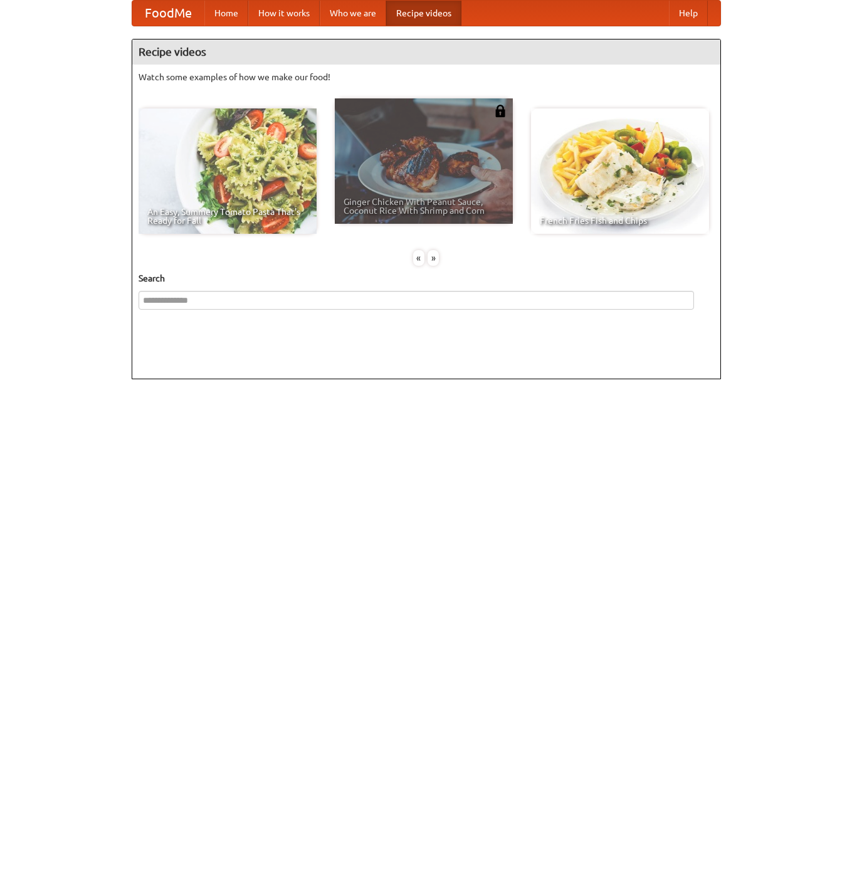 This screenshot has width=852, height=887. I want to click on a: French Fries Fish and Chips, so click(620, 171).